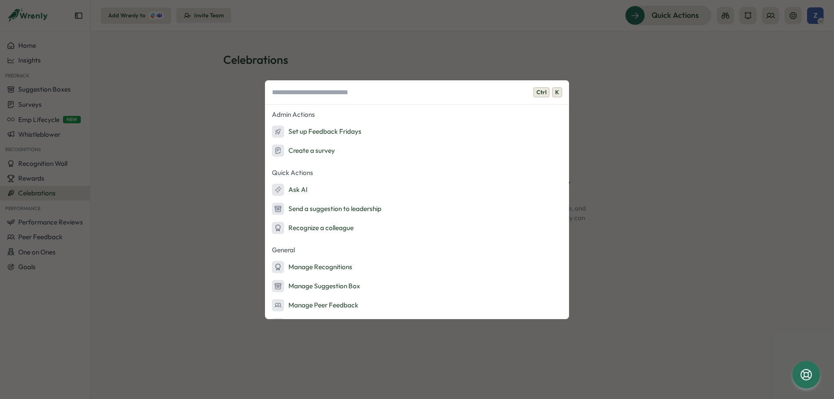 This screenshot has height=399, width=834. What do you see at coordinates (417, 190) in the screenshot?
I see `button: Ask AI` at bounding box center [417, 190].